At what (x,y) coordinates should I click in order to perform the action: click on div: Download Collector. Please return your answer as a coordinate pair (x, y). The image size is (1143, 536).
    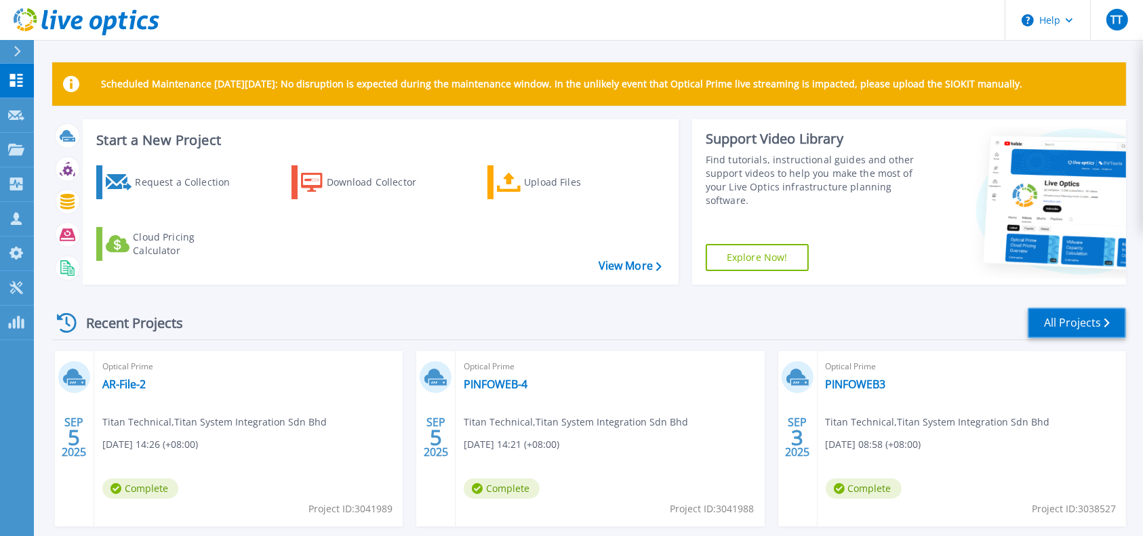
    Looking at the image, I should click on (381, 182).